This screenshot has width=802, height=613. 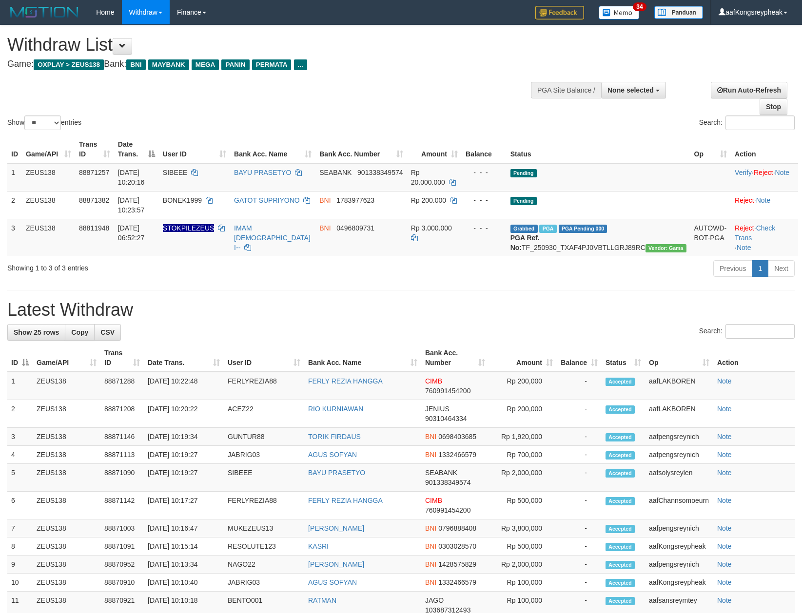 I want to click on th: Op: activate to sort column ascending, so click(x=679, y=358).